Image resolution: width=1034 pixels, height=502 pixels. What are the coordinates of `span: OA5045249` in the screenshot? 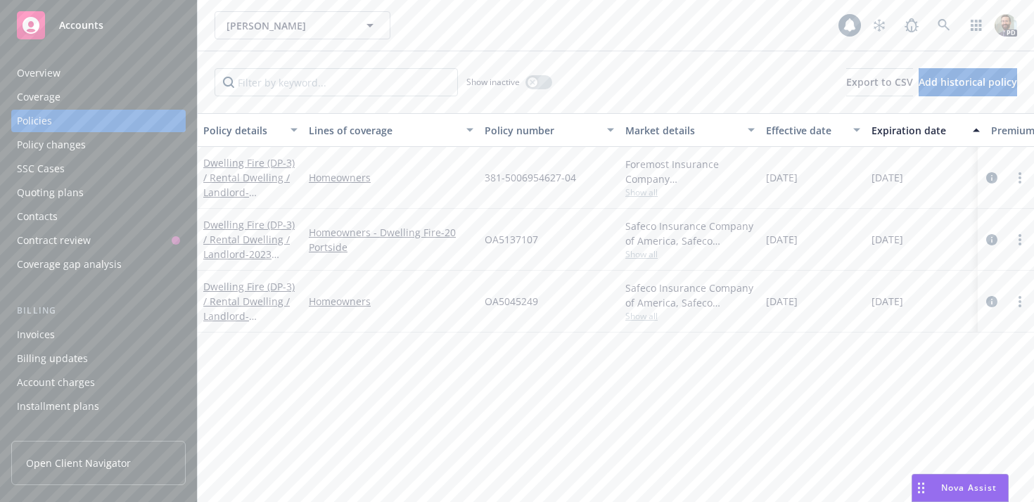 It's located at (511, 301).